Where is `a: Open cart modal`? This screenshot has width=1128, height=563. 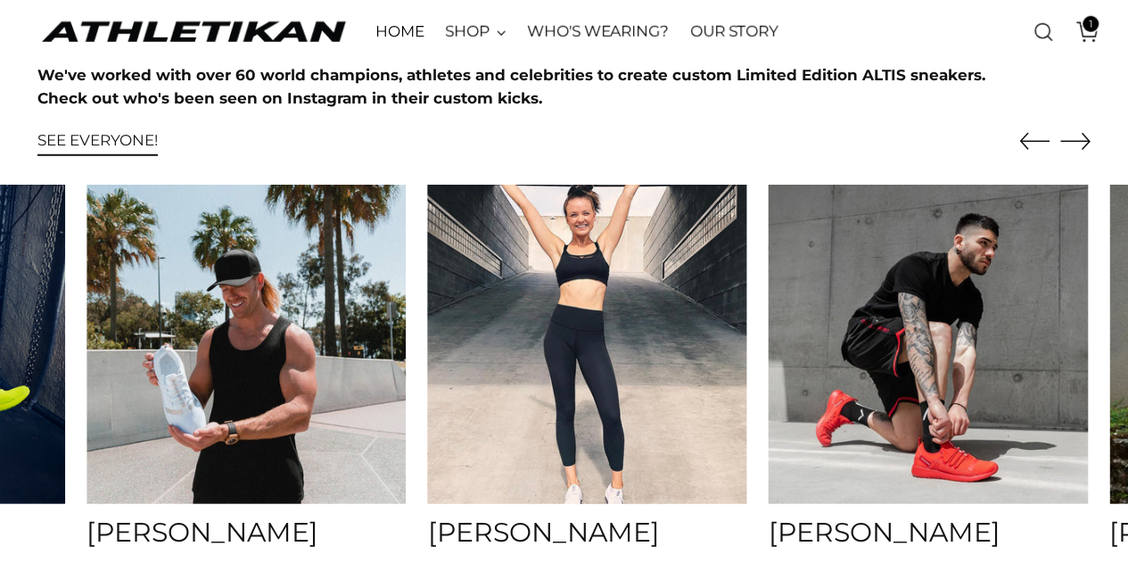 a: Open cart modal is located at coordinates (1081, 32).